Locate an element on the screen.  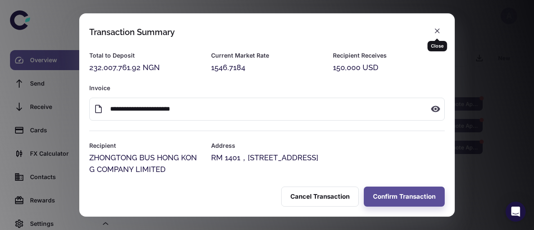
div: 232,007,761.92 NGN is located at coordinates (145, 68).